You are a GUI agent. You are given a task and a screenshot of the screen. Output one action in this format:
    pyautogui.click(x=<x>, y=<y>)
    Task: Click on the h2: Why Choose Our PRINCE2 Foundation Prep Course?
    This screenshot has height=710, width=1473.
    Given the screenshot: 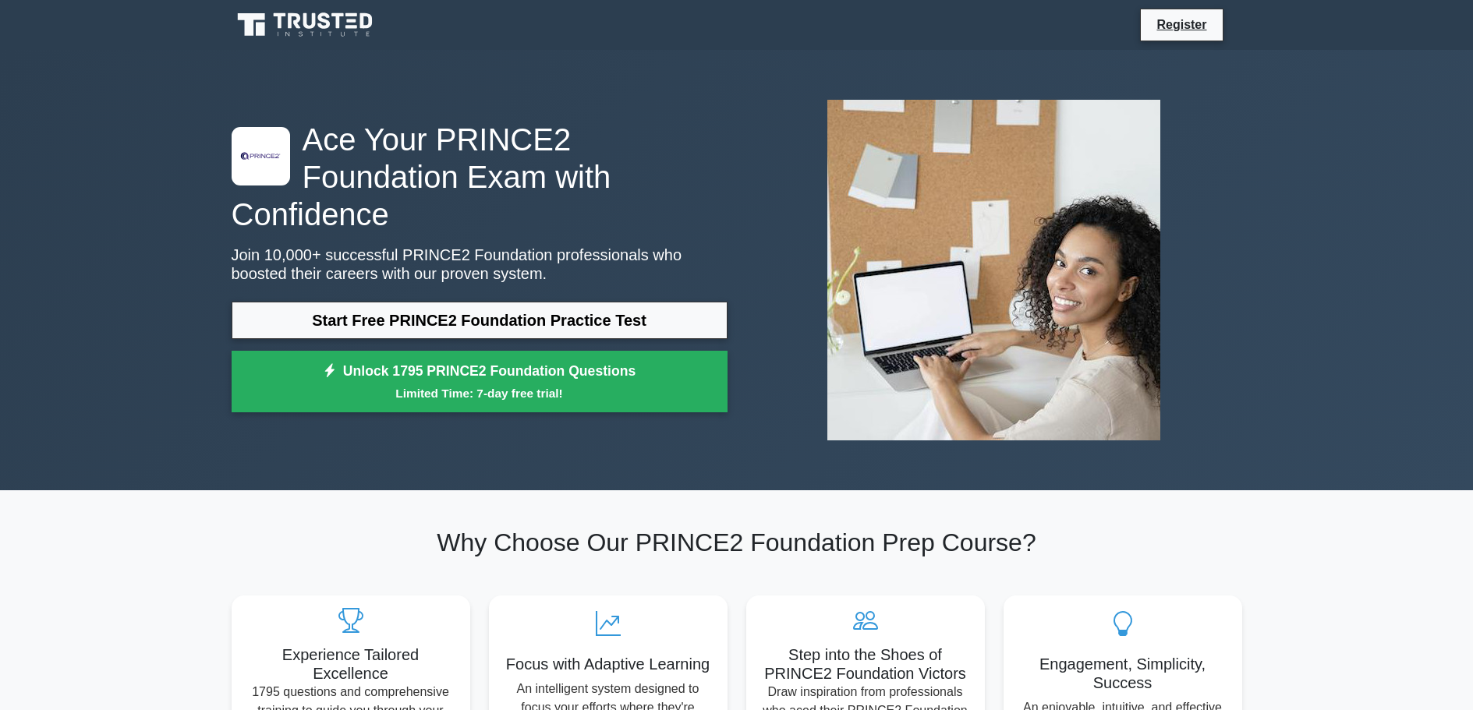 What is the action you would take?
    pyautogui.click(x=737, y=543)
    